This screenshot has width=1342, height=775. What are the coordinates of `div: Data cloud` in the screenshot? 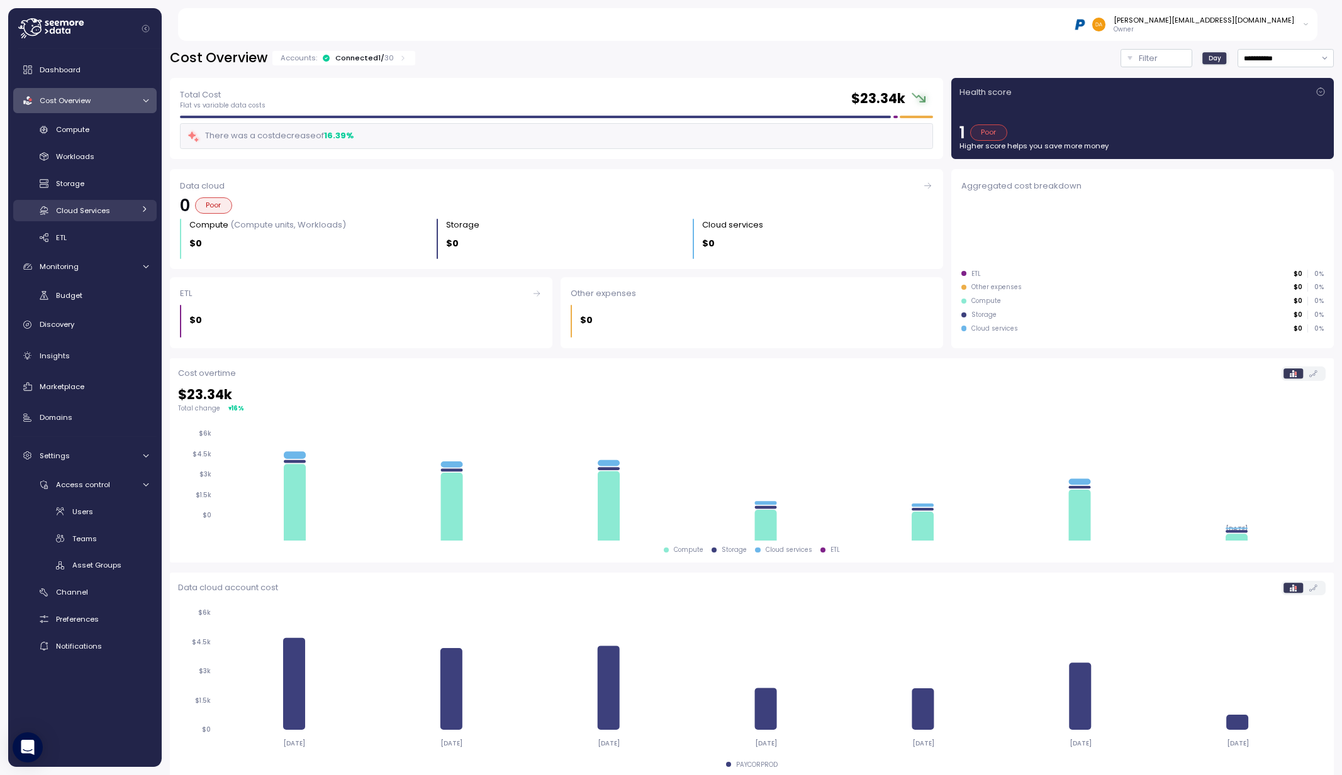 It's located at (556, 186).